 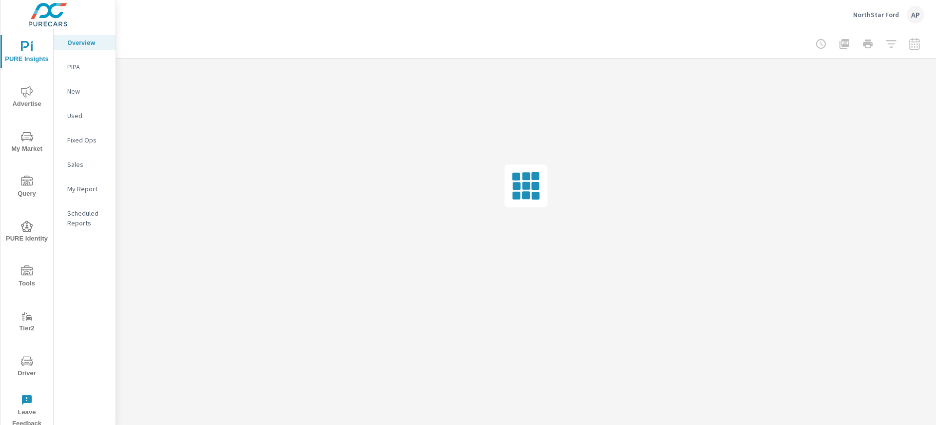 I want to click on div: Scheduled Reports, so click(x=84, y=218).